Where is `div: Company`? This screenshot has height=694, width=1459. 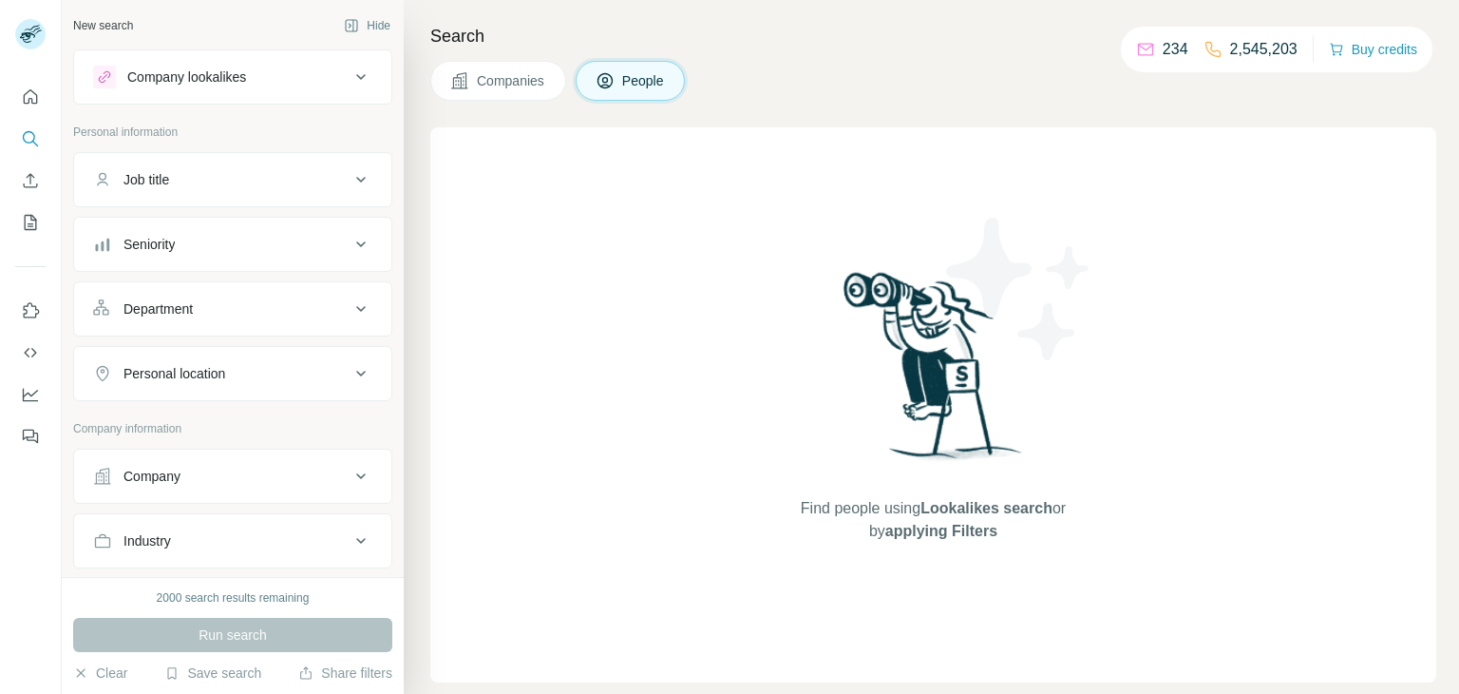
div: Company is located at coordinates (152, 476).